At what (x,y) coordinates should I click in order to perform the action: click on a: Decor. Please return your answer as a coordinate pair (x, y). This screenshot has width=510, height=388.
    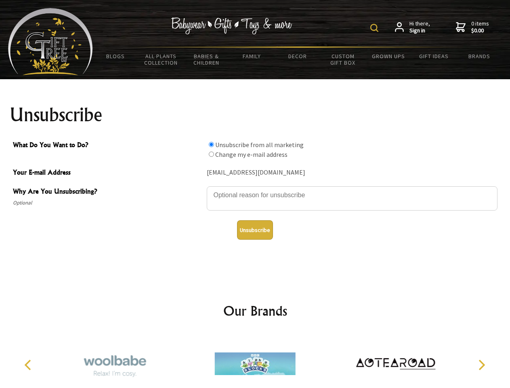
    Looking at the image, I should click on (297, 56).